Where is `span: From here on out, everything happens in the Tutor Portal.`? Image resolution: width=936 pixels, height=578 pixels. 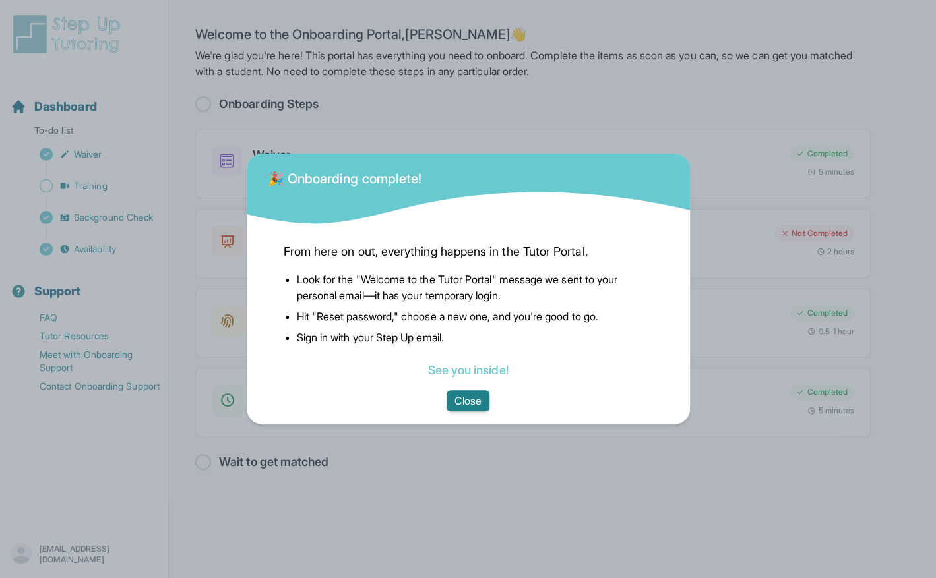 span: From here on out, everything happens in the Tutor Portal. is located at coordinates (468, 252).